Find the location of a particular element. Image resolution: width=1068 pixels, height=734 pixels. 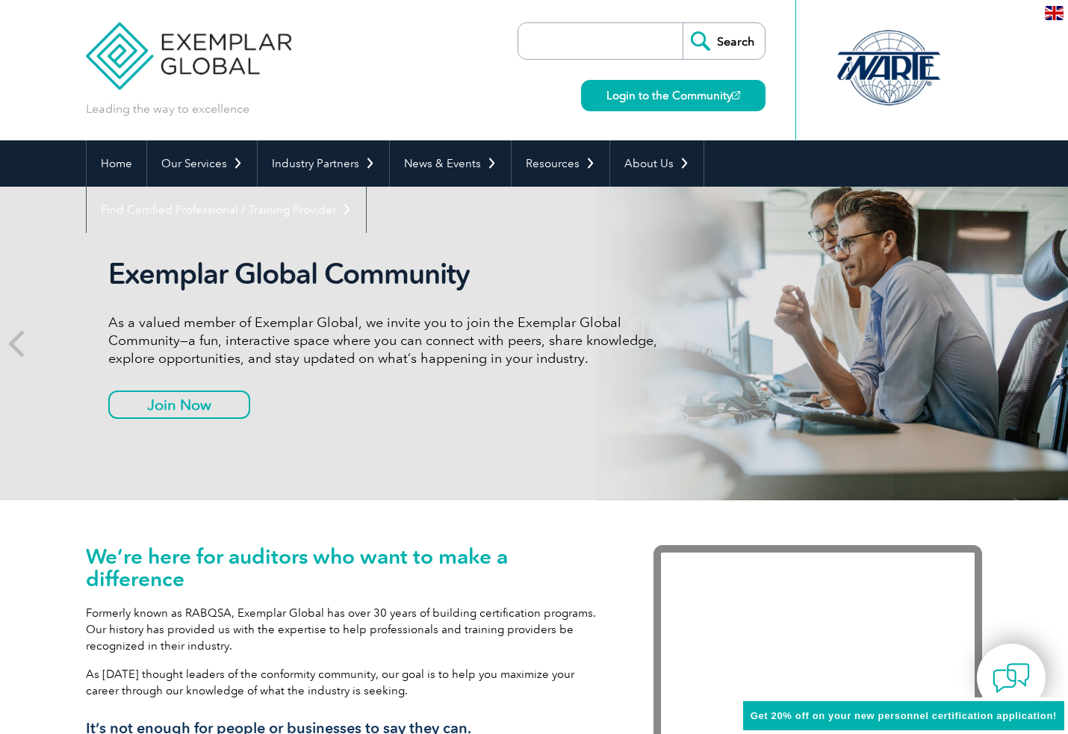

img: open_square.png is located at coordinates (736, 95).